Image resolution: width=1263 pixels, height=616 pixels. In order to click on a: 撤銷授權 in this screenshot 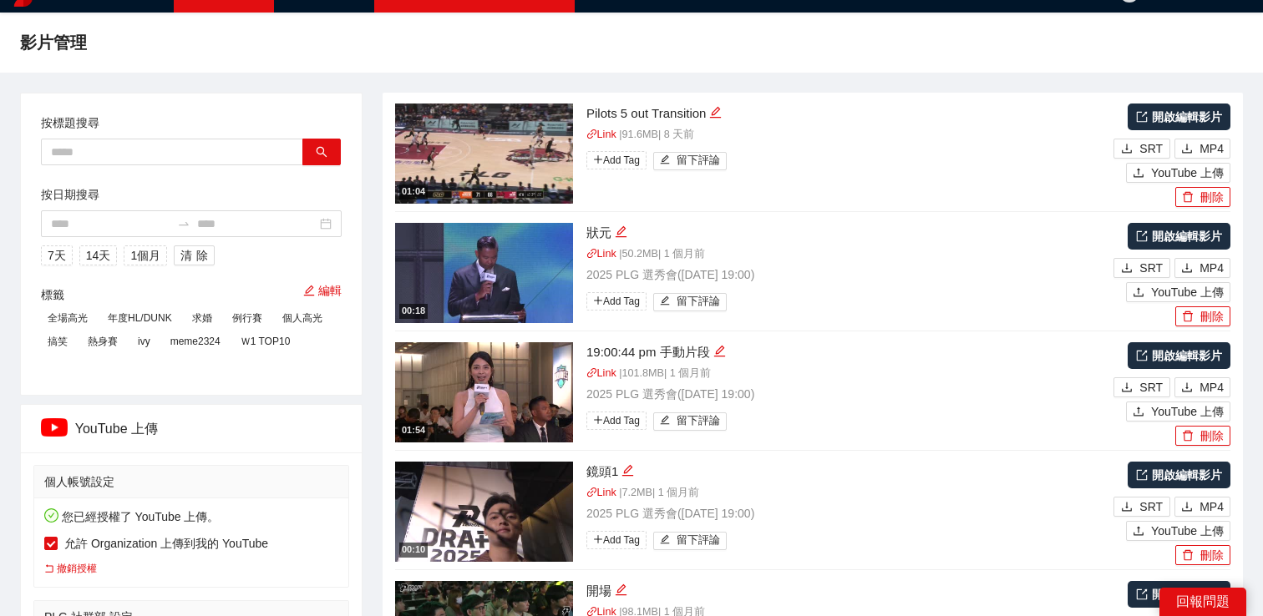, I will do `click(70, 569)`.